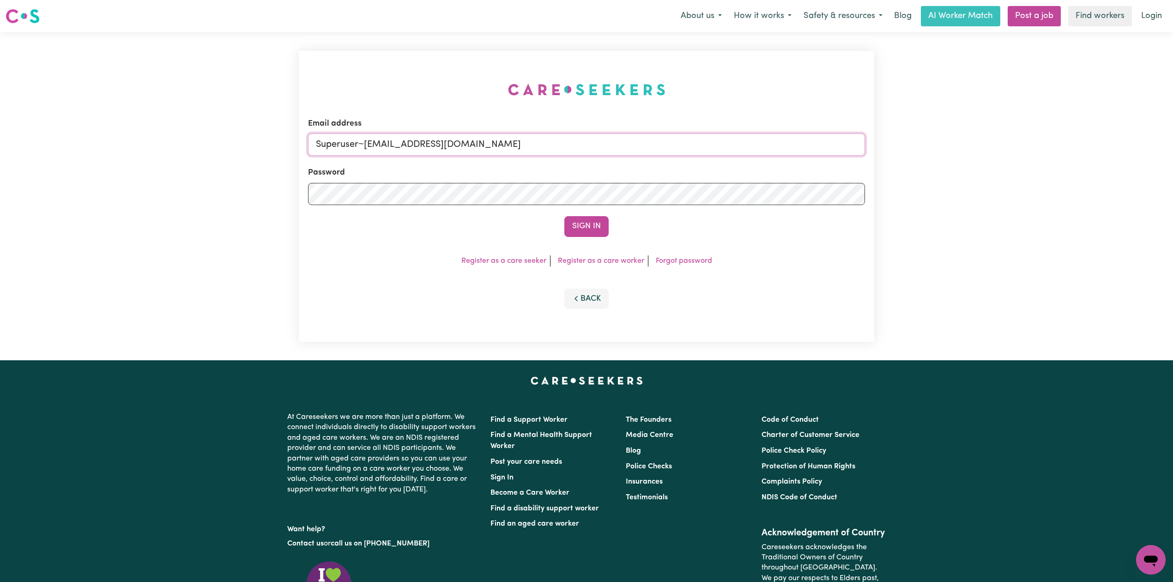 This screenshot has width=1173, height=582. Describe the element at coordinates (587, 299) in the screenshot. I see `button: Back` at that location.